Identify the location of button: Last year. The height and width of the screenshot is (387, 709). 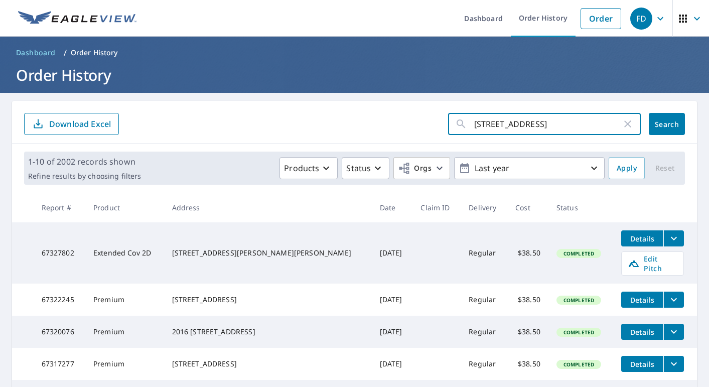
(530, 168).